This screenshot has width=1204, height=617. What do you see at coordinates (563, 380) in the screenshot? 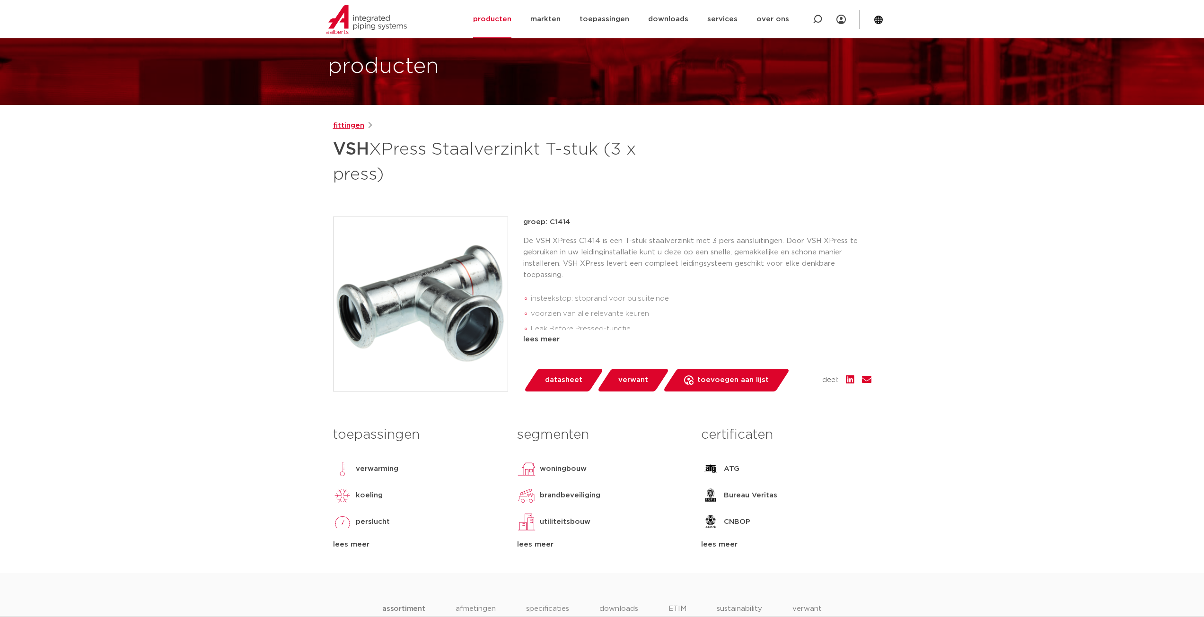
I see `a: datasheet` at bounding box center [563, 380].